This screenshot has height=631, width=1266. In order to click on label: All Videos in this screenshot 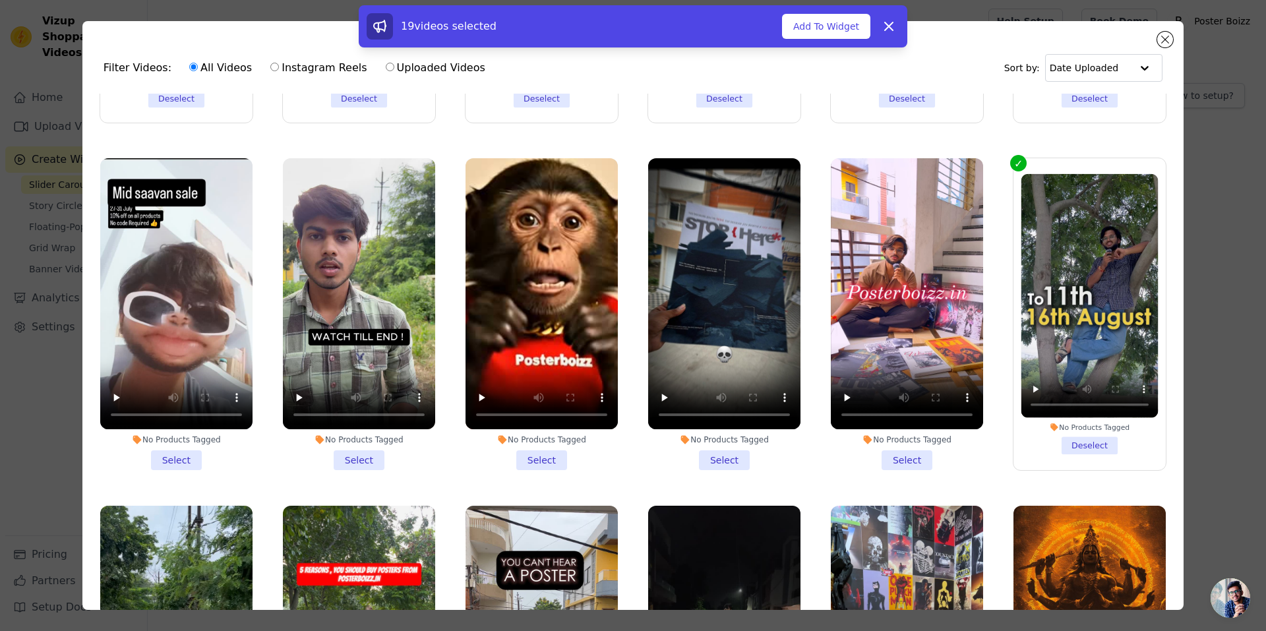, I will do `click(220, 68)`.